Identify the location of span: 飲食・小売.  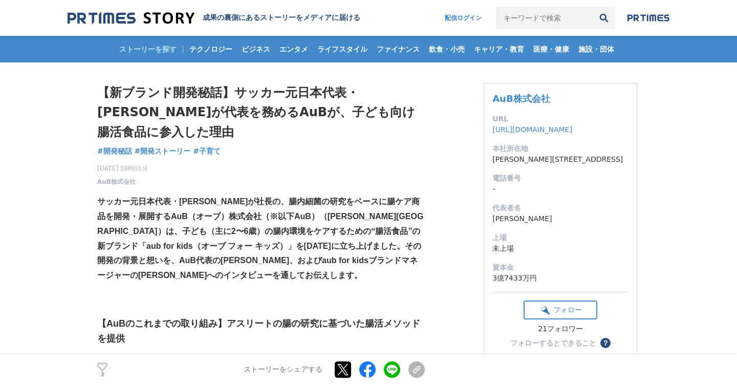
(447, 49).